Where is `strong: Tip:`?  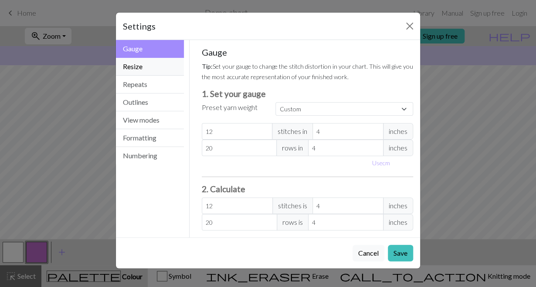 strong: Tip: is located at coordinates (207, 66).